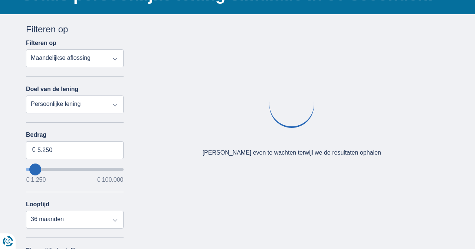 The width and height of the screenshot is (475, 249). What do you see at coordinates (75, 29) in the screenshot?
I see `div: Filteren op` at bounding box center [75, 29].